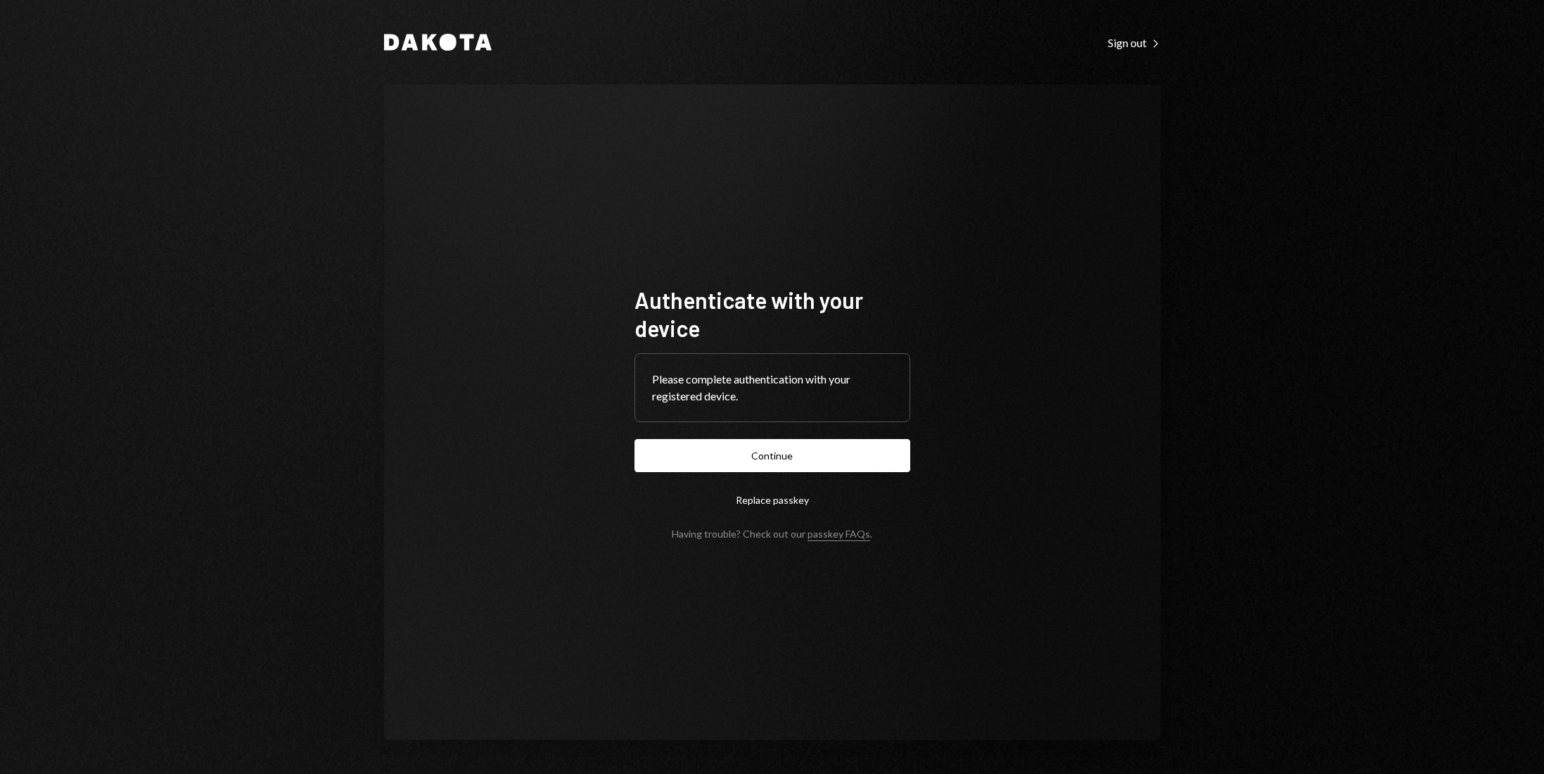 The height and width of the screenshot is (774, 1544). Describe the element at coordinates (772, 388) in the screenshot. I see `div: Please complete authentication with your registered device.` at that location.